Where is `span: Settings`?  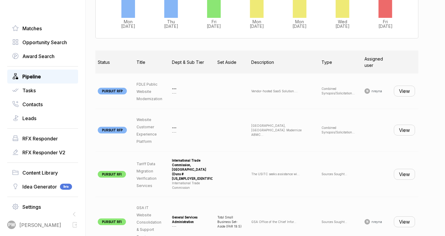
span: Settings is located at coordinates (32, 207).